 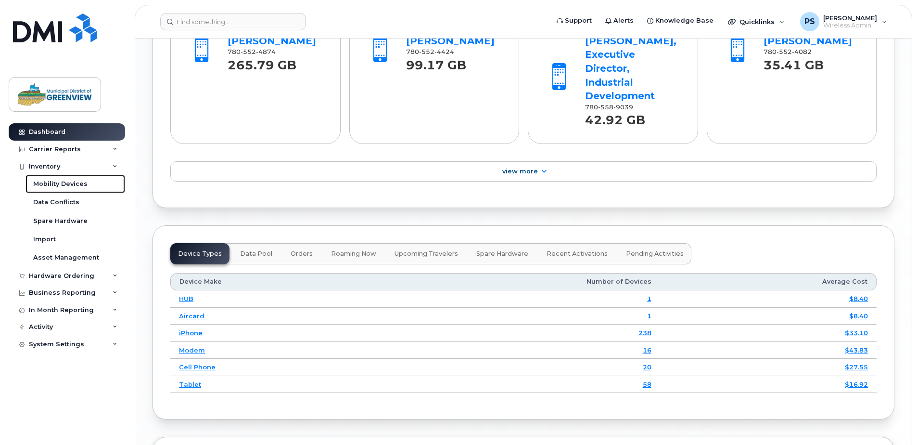 What do you see at coordinates (623, 107) in the screenshot?
I see `span: 9039` at bounding box center [623, 107].